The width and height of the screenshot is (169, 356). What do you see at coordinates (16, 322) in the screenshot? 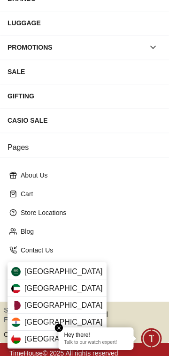
I see `img: India` at bounding box center [16, 322].